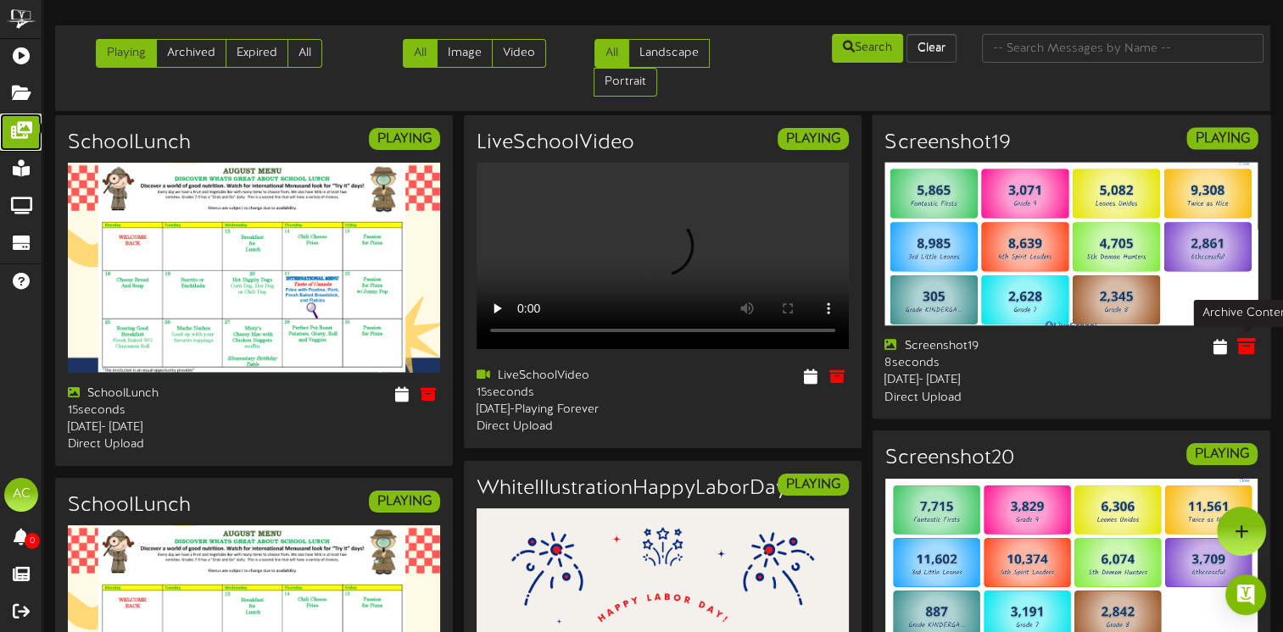 This screenshot has height=632, width=1283. What do you see at coordinates (1245, 595) in the screenshot?
I see `div: Open Intercom Messenger` at bounding box center [1245, 595].